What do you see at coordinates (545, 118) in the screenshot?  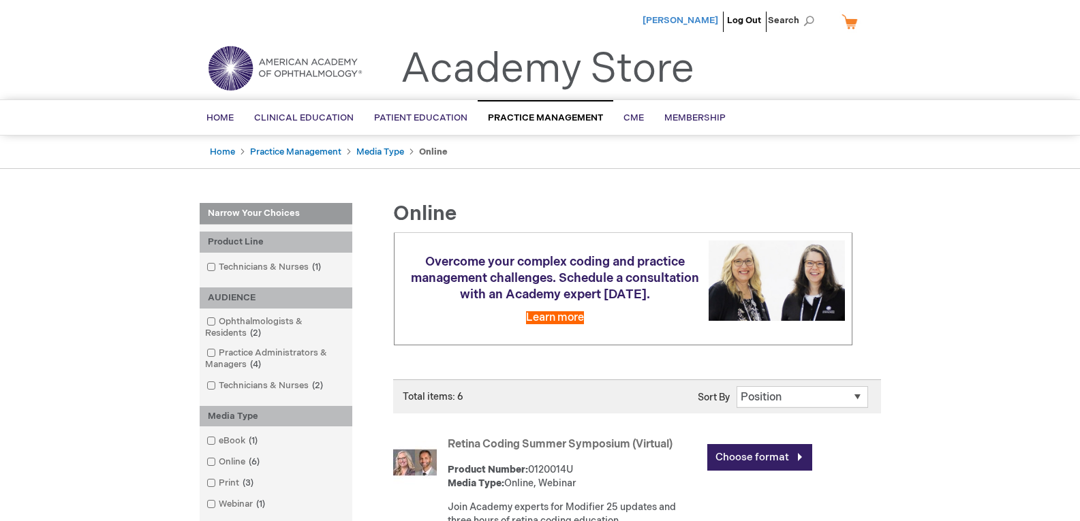 I see `span: Practice Management` at bounding box center [545, 118].